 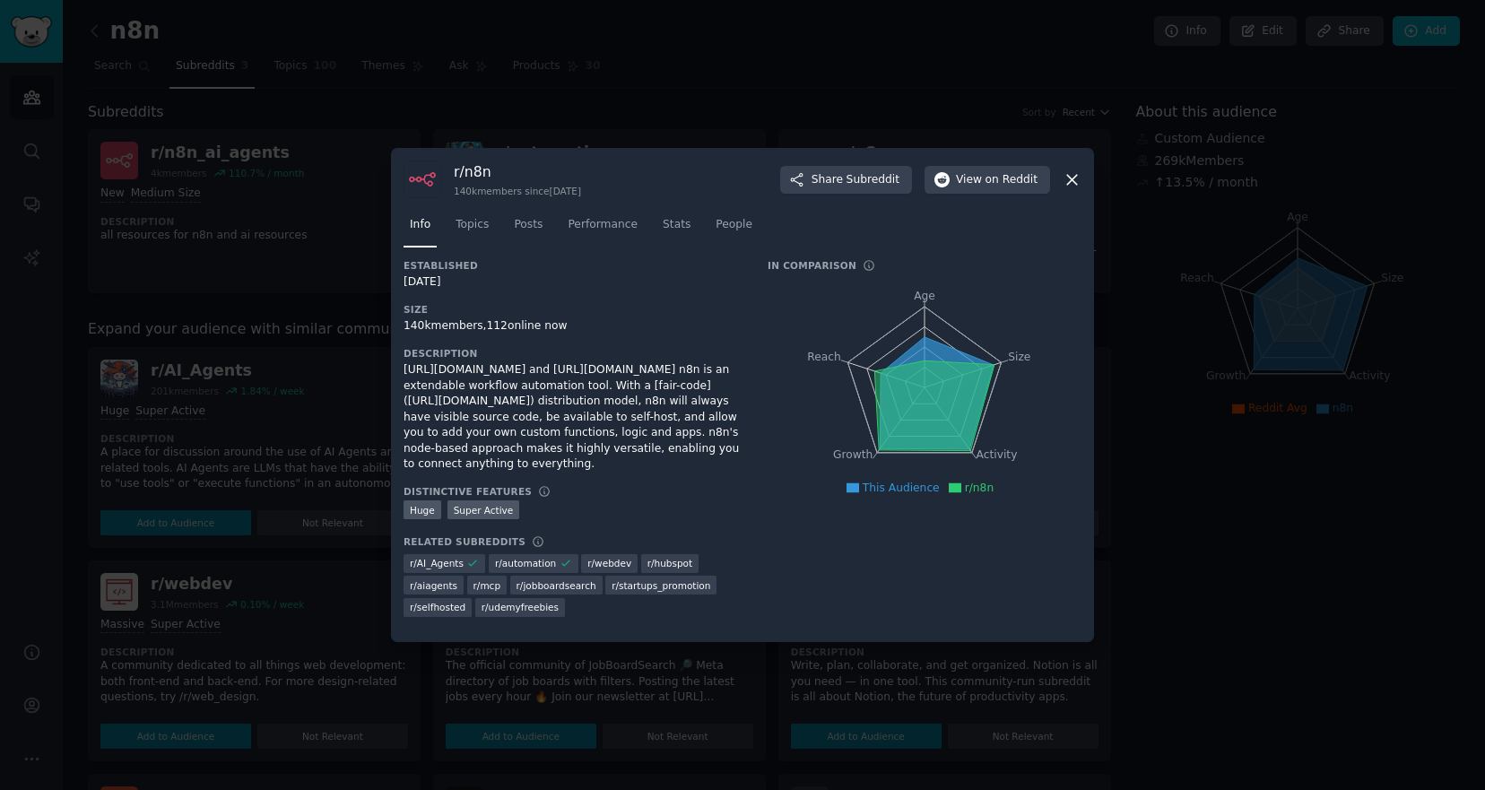 What do you see at coordinates (438, 607) in the screenshot?
I see `span: r/ selfhosted` at bounding box center [438, 607].